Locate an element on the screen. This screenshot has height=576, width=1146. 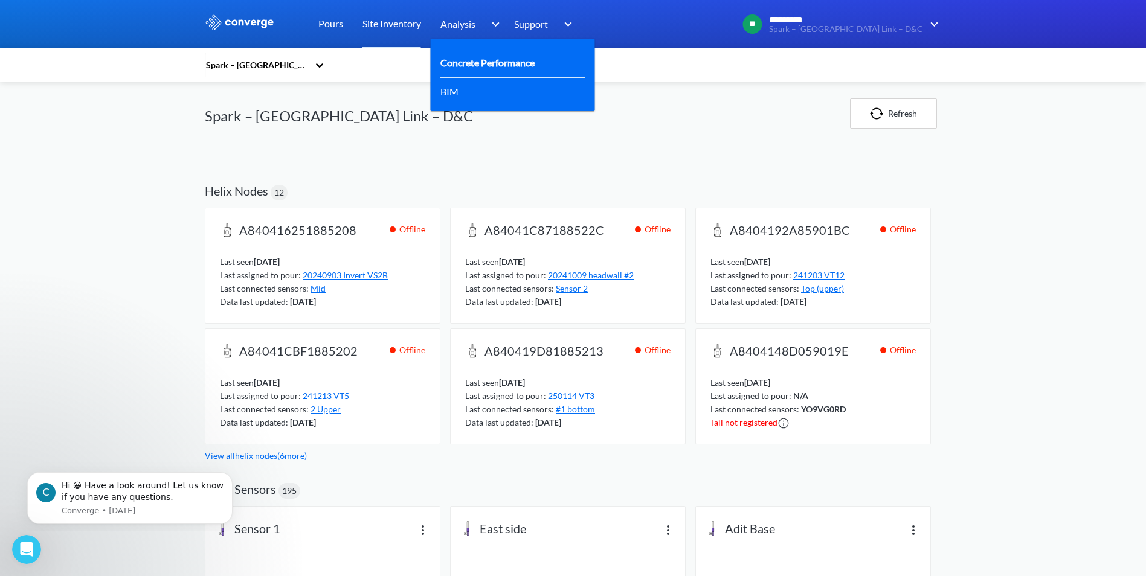
a: Concrete Performance is located at coordinates (488, 62).